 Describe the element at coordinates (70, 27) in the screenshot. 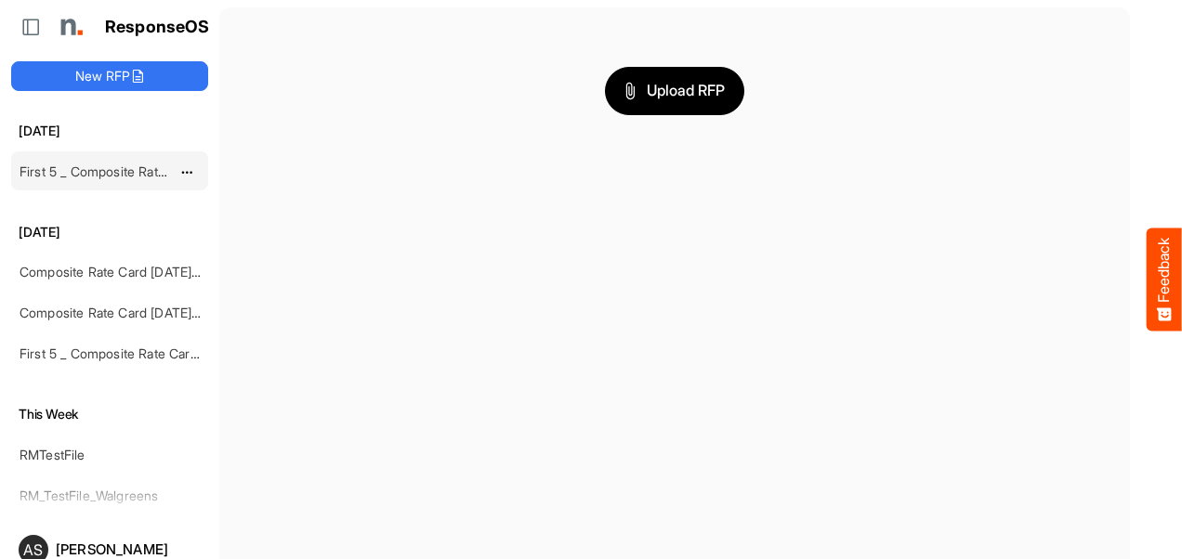

I see `img: Northell` at that location.